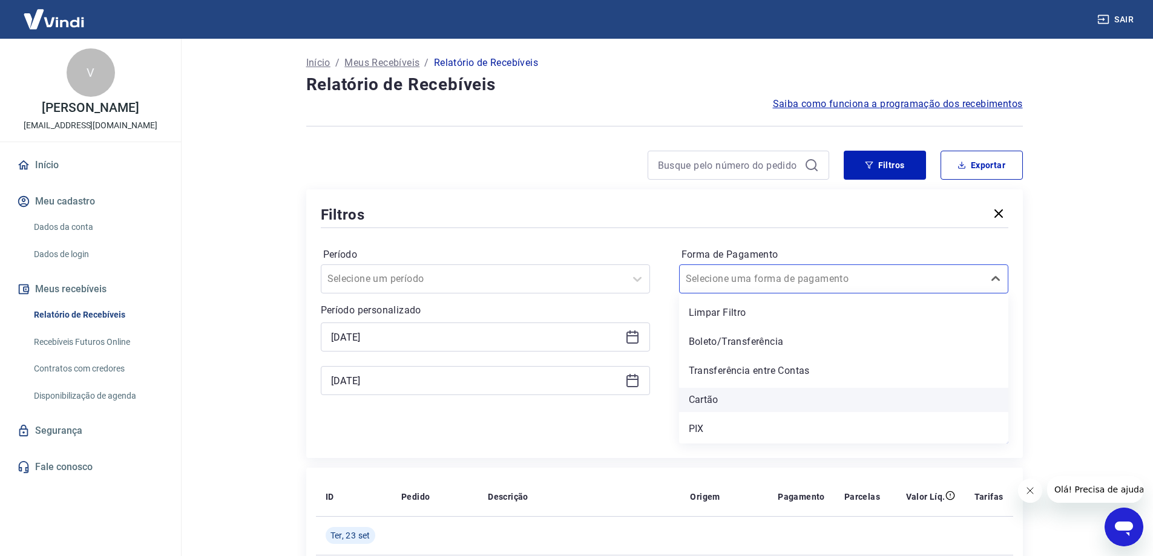  I want to click on div: Transferência entre Contas, so click(844, 371).